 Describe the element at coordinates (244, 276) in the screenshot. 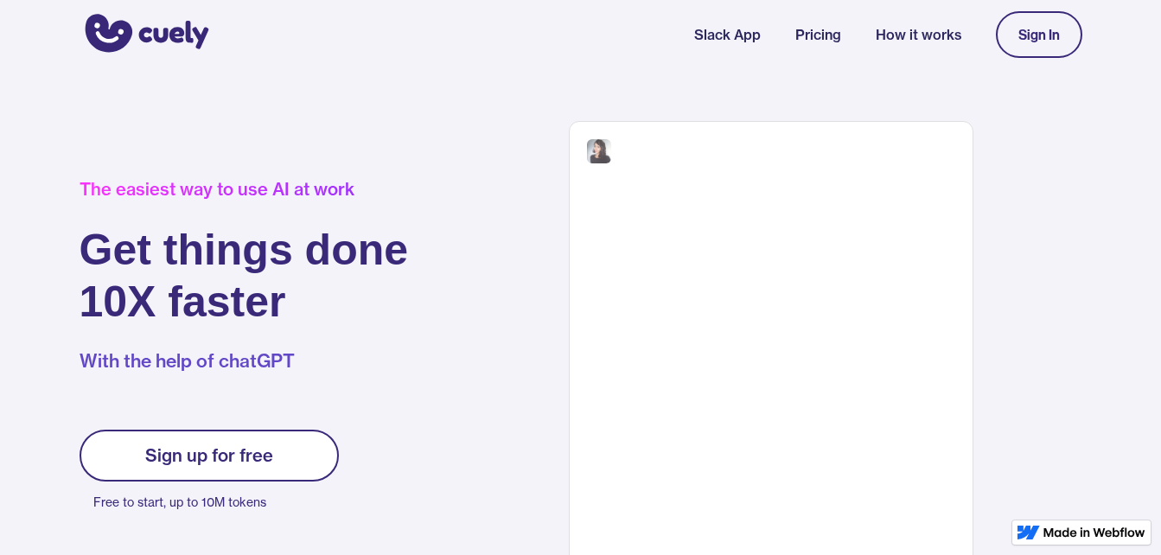

I see `h1: Get things done 10X faster` at that location.